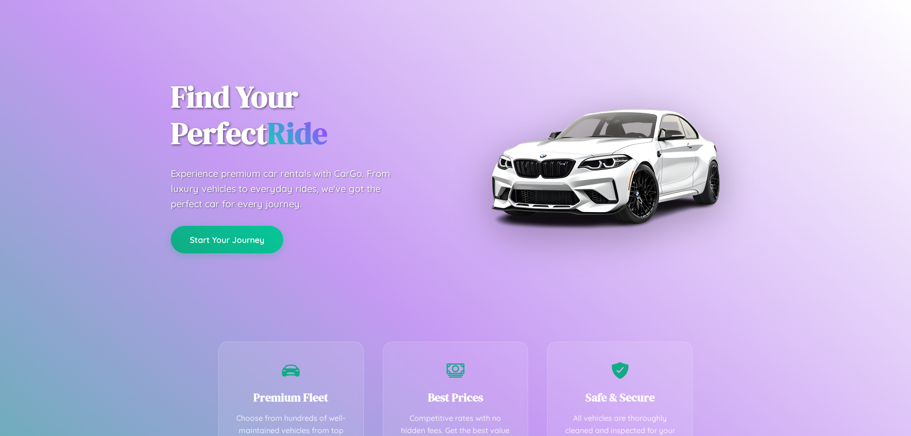 Image resolution: width=911 pixels, height=436 pixels. Describe the element at coordinates (291, 397) in the screenshot. I see `h3: Premium Fleet` at that location.